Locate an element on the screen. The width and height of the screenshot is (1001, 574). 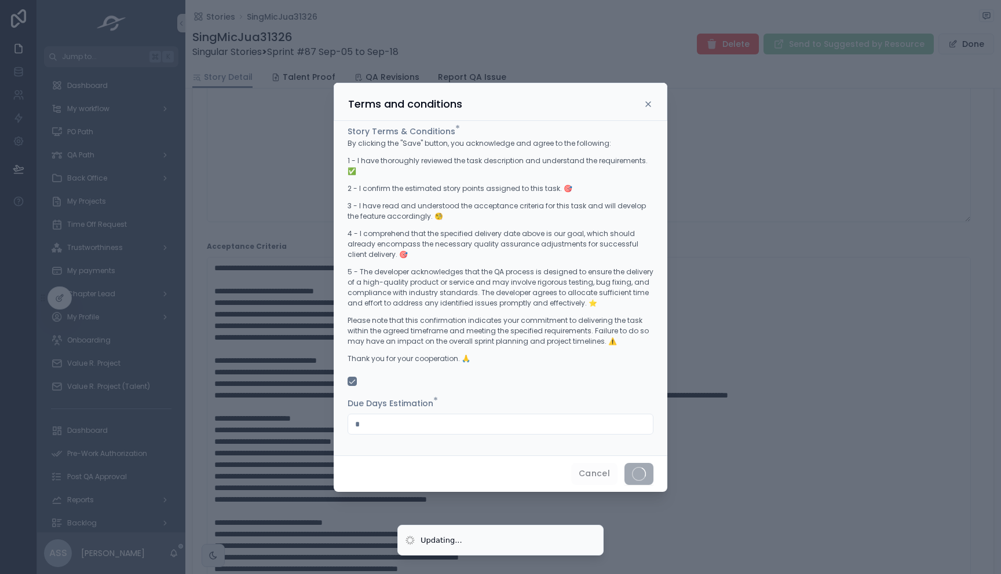
span: Story Terms & Conditions is located at coordinates (401, 131).